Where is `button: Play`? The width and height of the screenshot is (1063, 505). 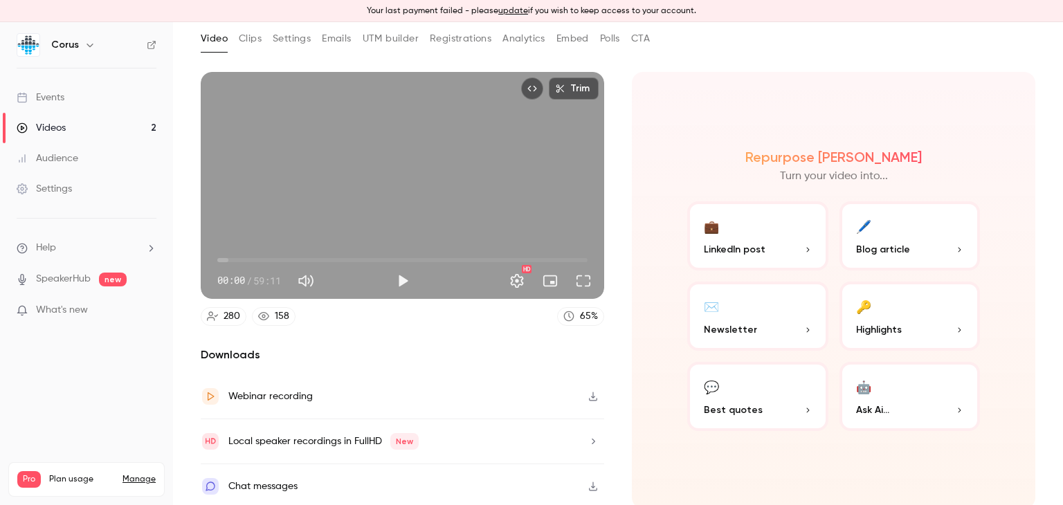
button: Play is located at coordinates (403, 281).